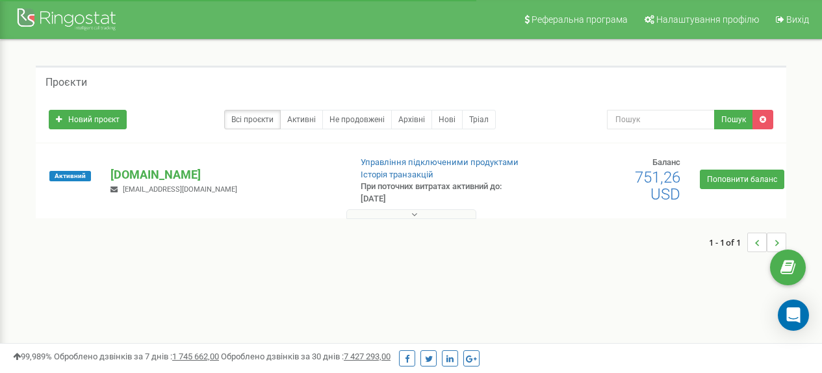 This screenshot has height=373, width=822. What do you see at coordinates (66, 83) in the screenshot?
I see `h5: Проєкти` at bounding box center [66, 83].